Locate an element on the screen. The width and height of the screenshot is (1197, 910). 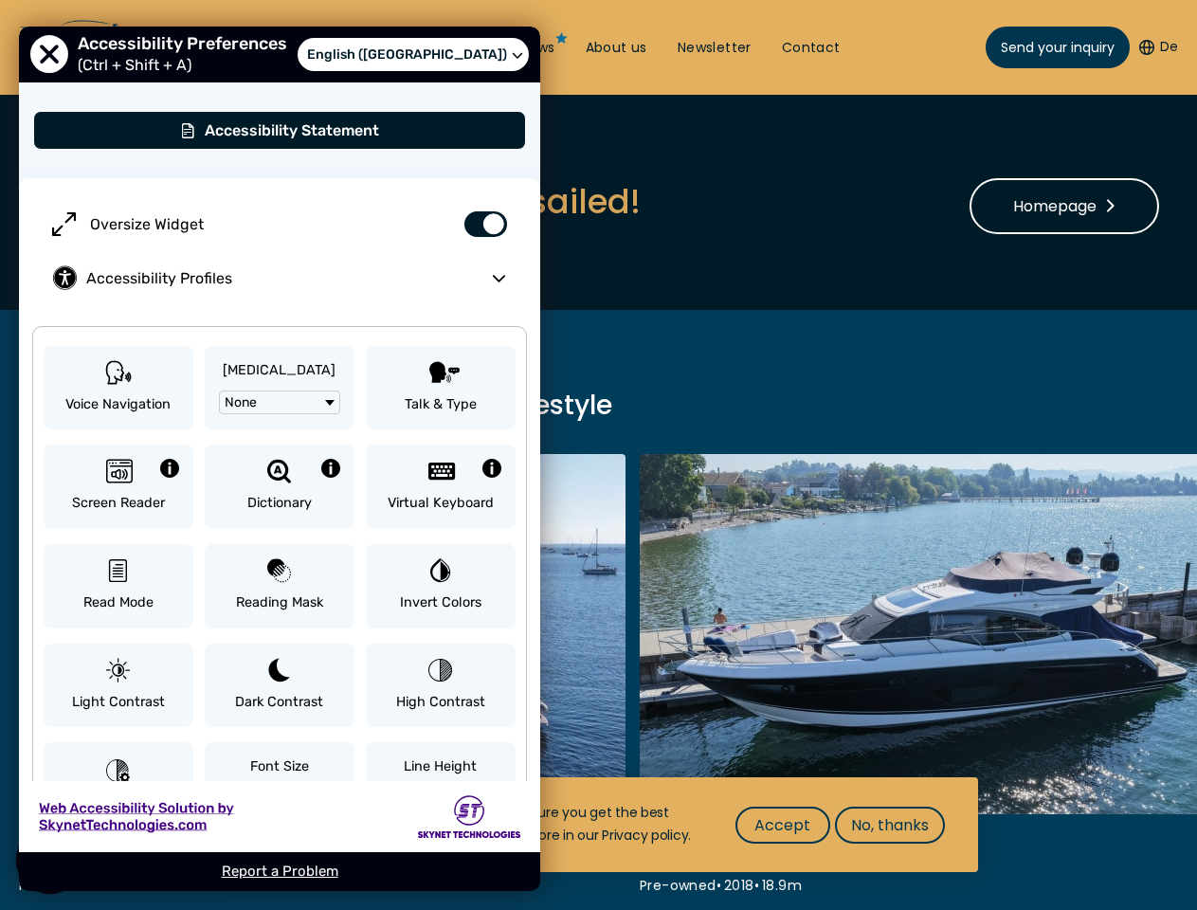
button: Voice Navigation is located at coordinates (118, 388).